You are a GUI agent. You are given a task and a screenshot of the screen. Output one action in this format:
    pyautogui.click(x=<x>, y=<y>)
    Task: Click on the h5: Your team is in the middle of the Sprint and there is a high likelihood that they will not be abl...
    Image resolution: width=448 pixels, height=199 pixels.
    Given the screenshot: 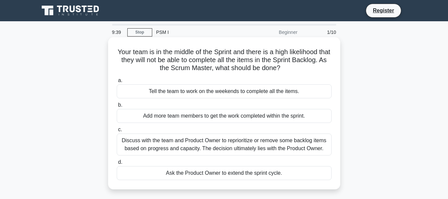 What is the action you would take?
    pyautogui.click(x=224, y=60)
    